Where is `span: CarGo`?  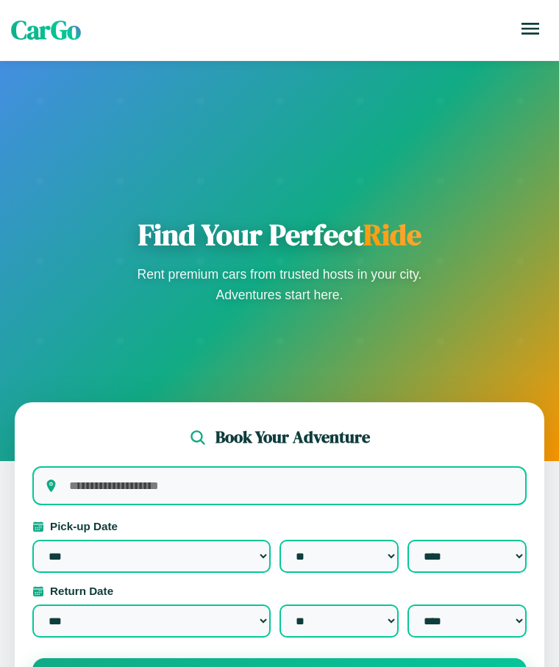
span: CarGo is located at coordinates (46, 30).